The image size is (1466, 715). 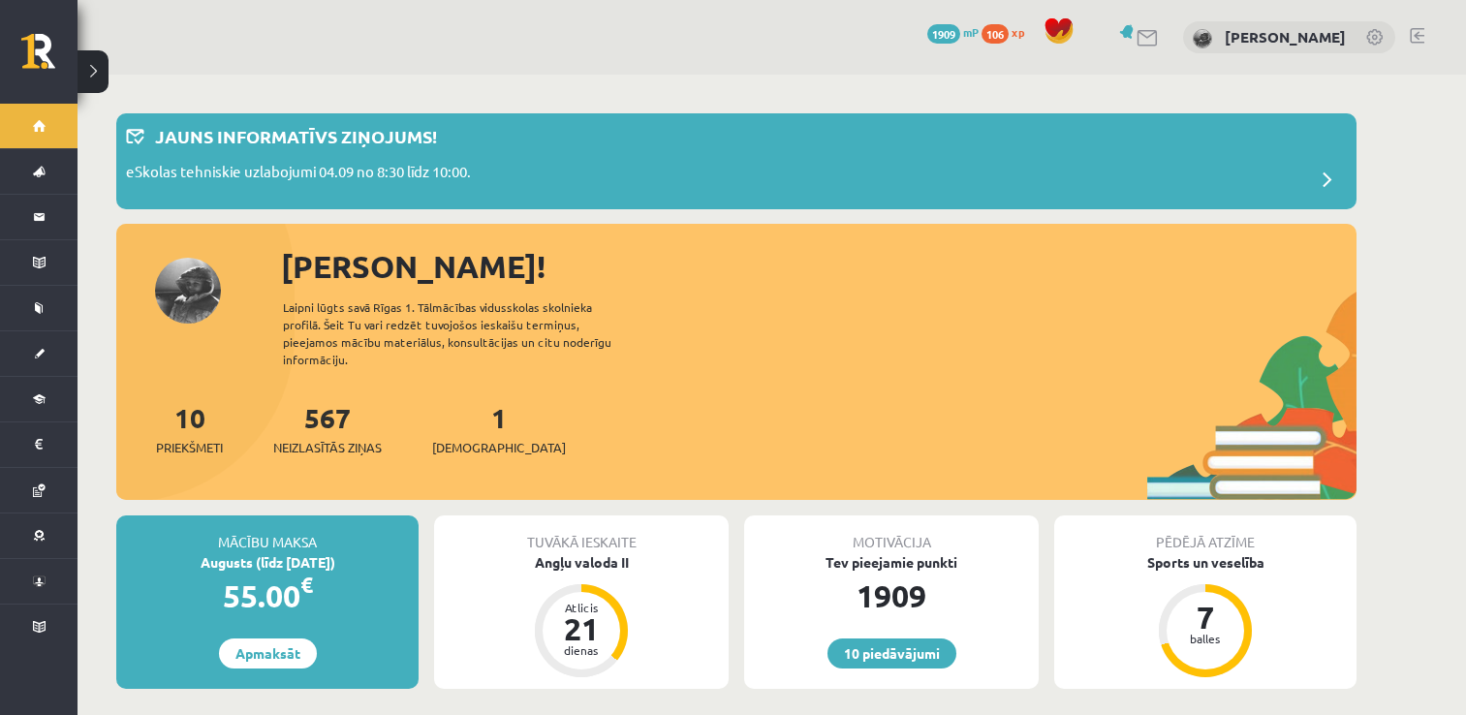 I want to click on div: Motivācija, so click(x=892, y=534).